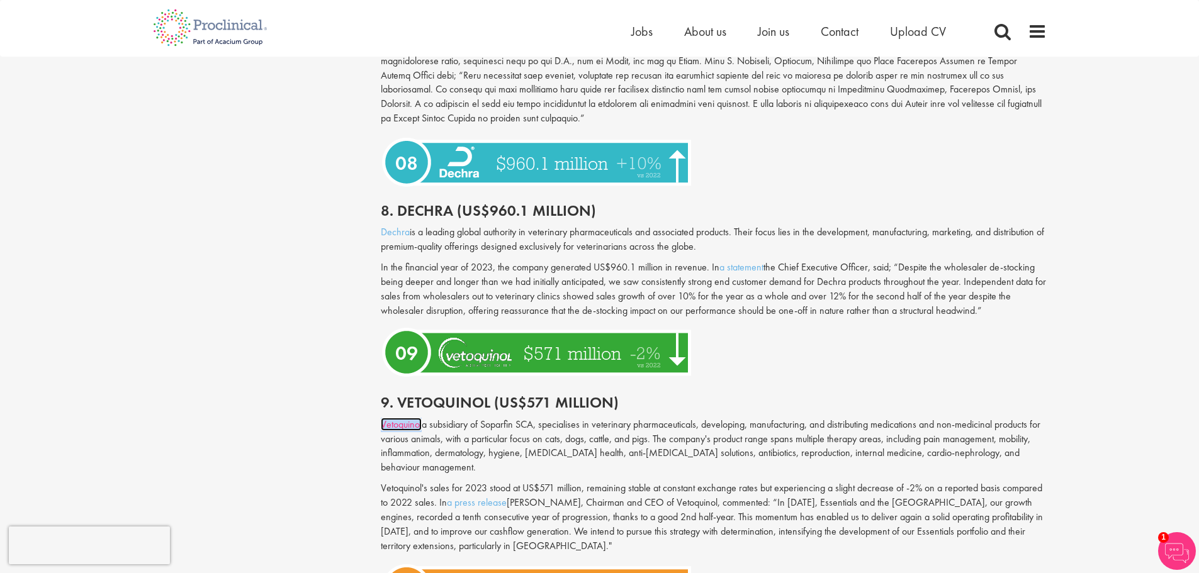 This screenshot has width=1199, height=573. What do you see at coordinates (395, 232) in the screenshot?
I see `a: Dechra` at bounding box center [395, 232].